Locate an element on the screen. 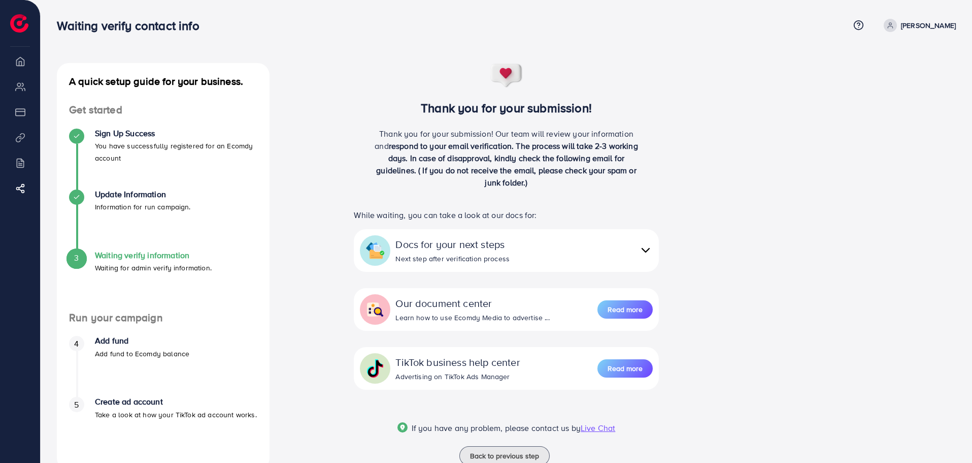 This screenshot has width=972, height=463. p: While waiting, you can take a look at our docs for: is located at coordinates (506, 215).